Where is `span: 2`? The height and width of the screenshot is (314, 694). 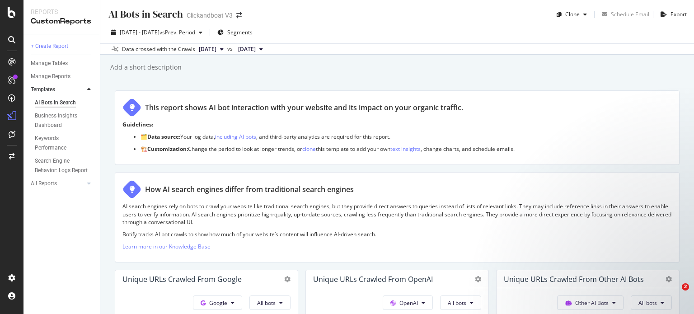 span: 2 is located at coordinates (685, 287).